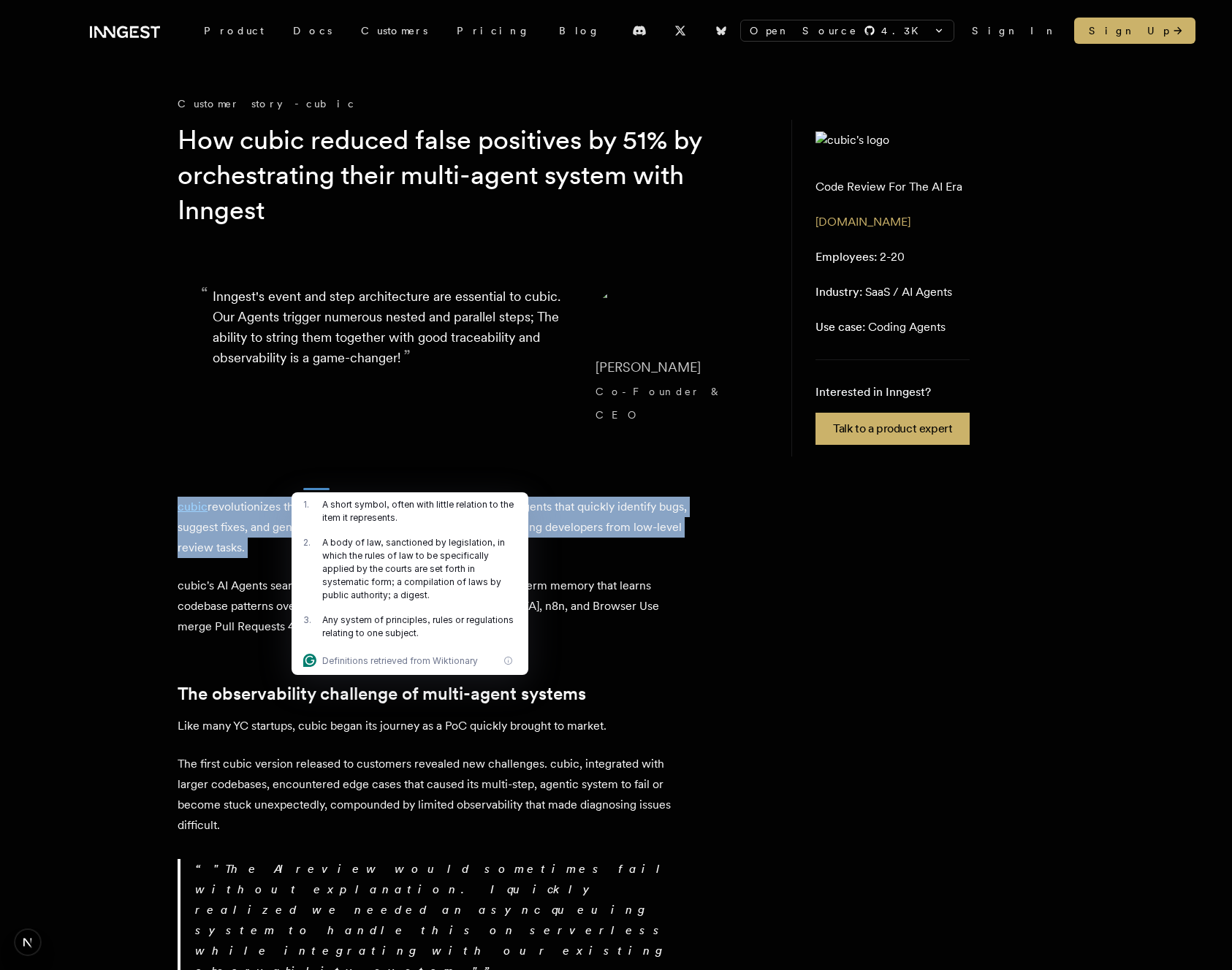  What do you see at coordinates (394, 31) in the screenshot?
I see `a: Customers` at bounding box center [394, 31].